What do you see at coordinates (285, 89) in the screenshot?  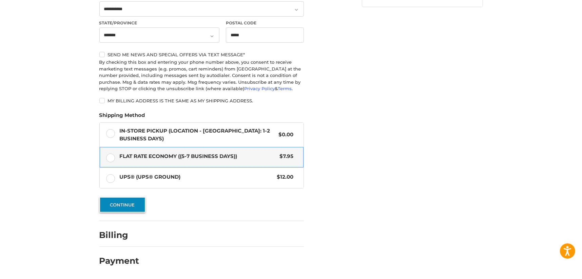 I see `a: Terms` at bounding box center [285, 89].